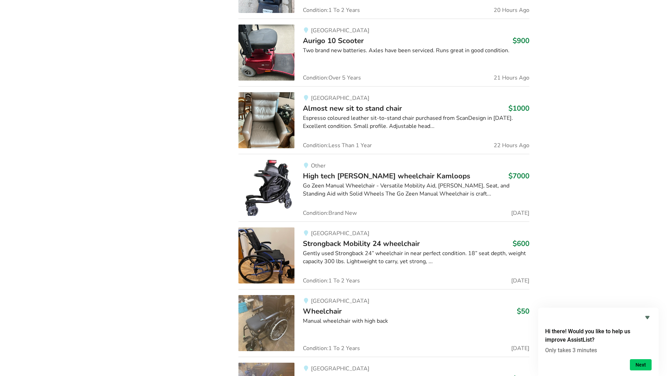 The height and width of the screenshot is (376, 667). What do you see at coordinates (416, 50) in the screenshot?
I see `div: Two brand new batteries. Axles have been serviced. Runs great in good condition.` at bounding box center [416, 50].